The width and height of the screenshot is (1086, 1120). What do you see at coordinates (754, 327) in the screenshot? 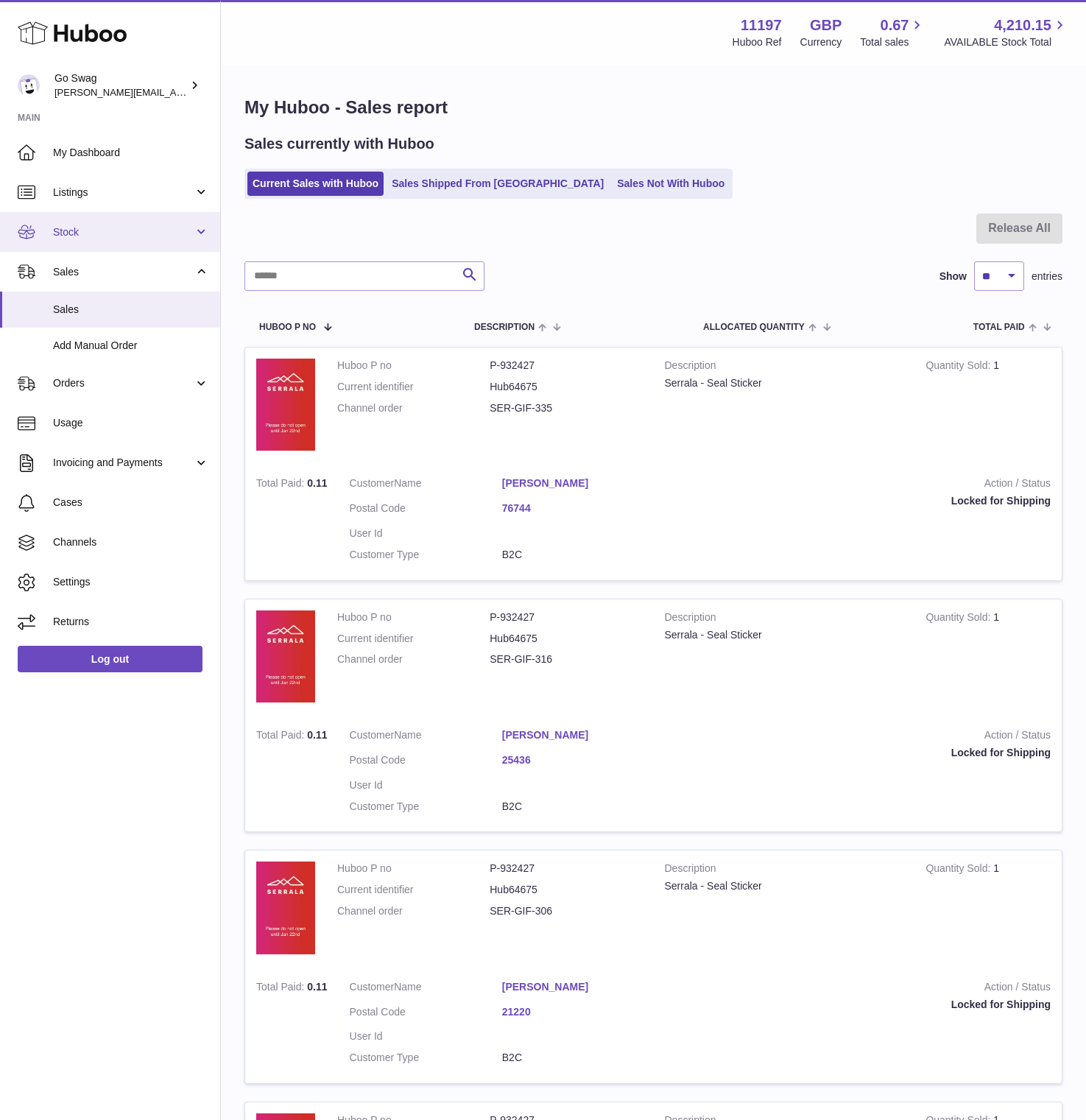
I see `span: ALLOCATED Quantity` at bounding box center [754, 327].